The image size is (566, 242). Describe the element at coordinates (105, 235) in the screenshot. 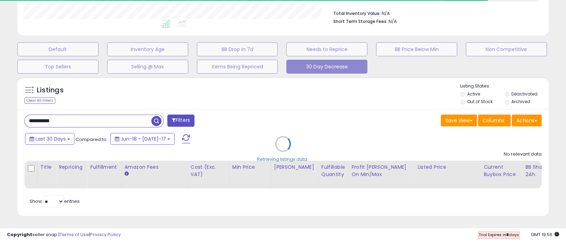

I see `a: Privacy Policy` at that location.